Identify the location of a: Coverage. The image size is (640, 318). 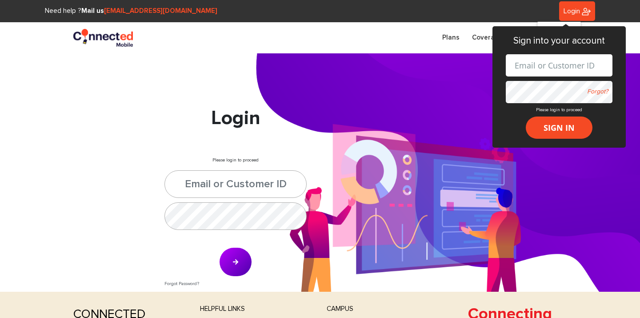
(487, 38).